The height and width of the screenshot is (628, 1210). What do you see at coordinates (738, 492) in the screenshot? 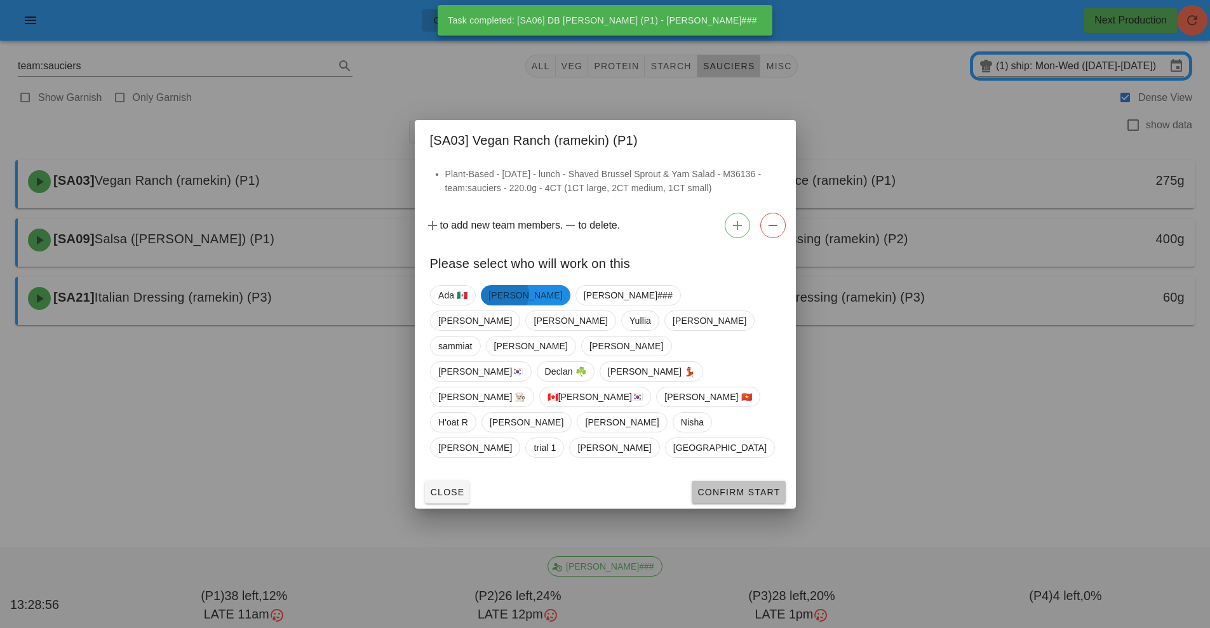
I see `span: Confirm Start` at bounding box center [738, 492].